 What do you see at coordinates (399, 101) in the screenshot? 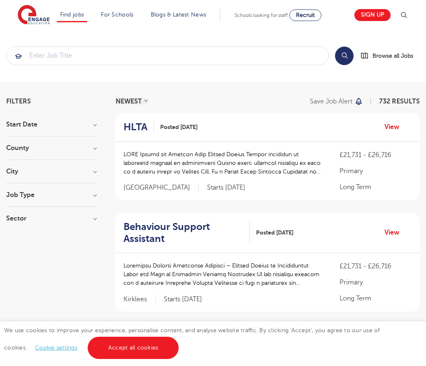
I see `span: 732 RESULTS` at bounding box center [399, 101].